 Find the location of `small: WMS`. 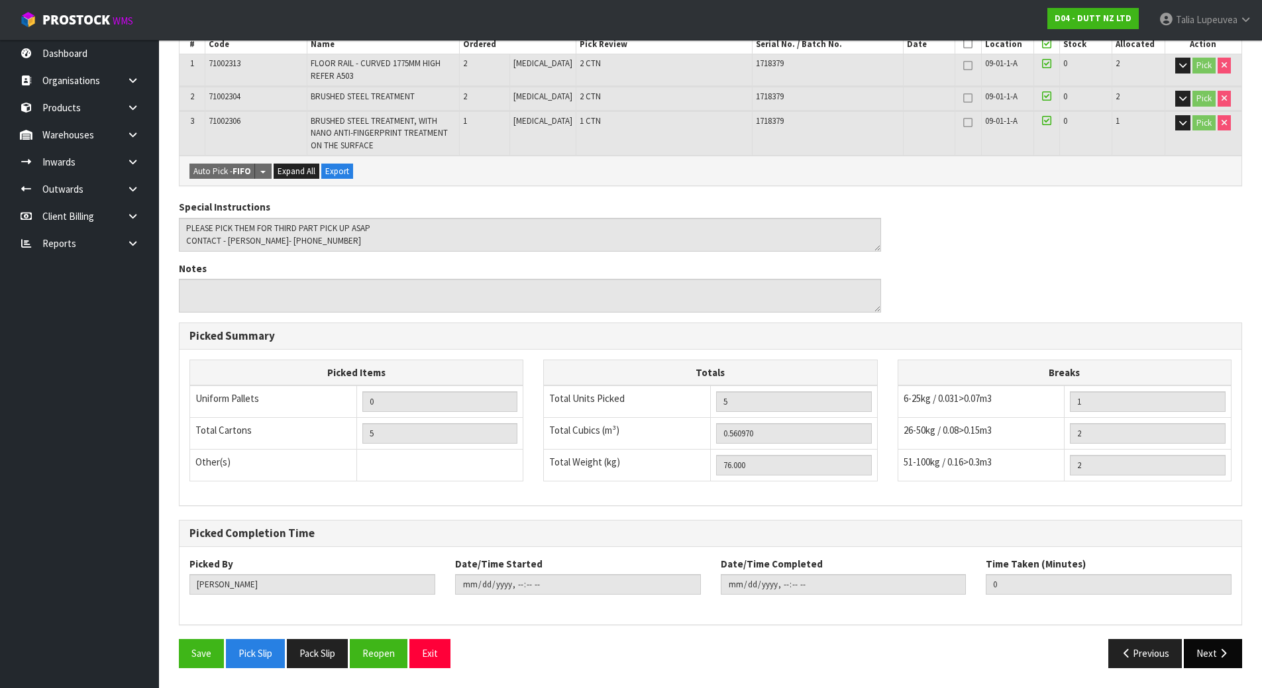

small: WMS is located at coordinates (123, 21).